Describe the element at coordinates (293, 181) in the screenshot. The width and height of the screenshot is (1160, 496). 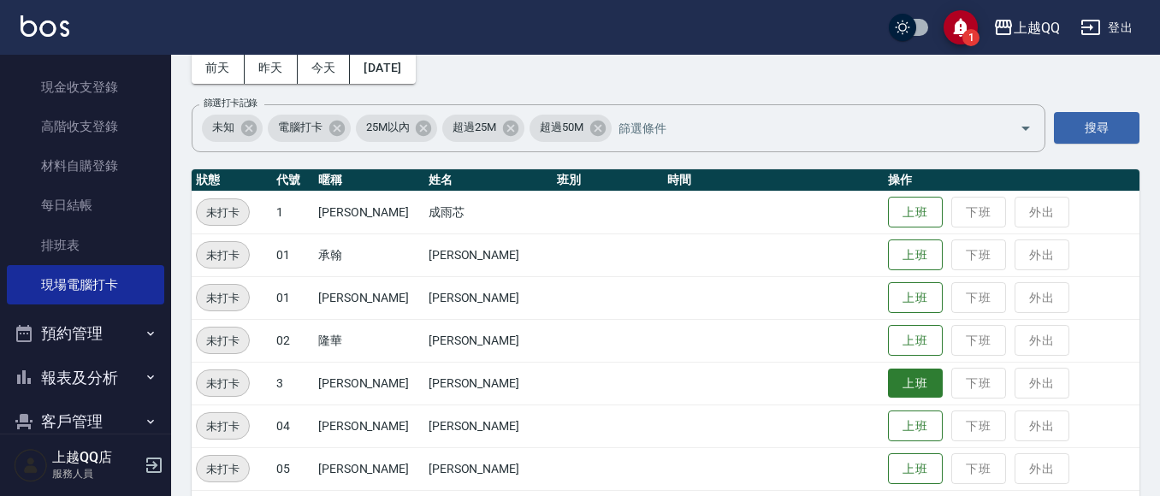
I see `th: 代號` at that location.